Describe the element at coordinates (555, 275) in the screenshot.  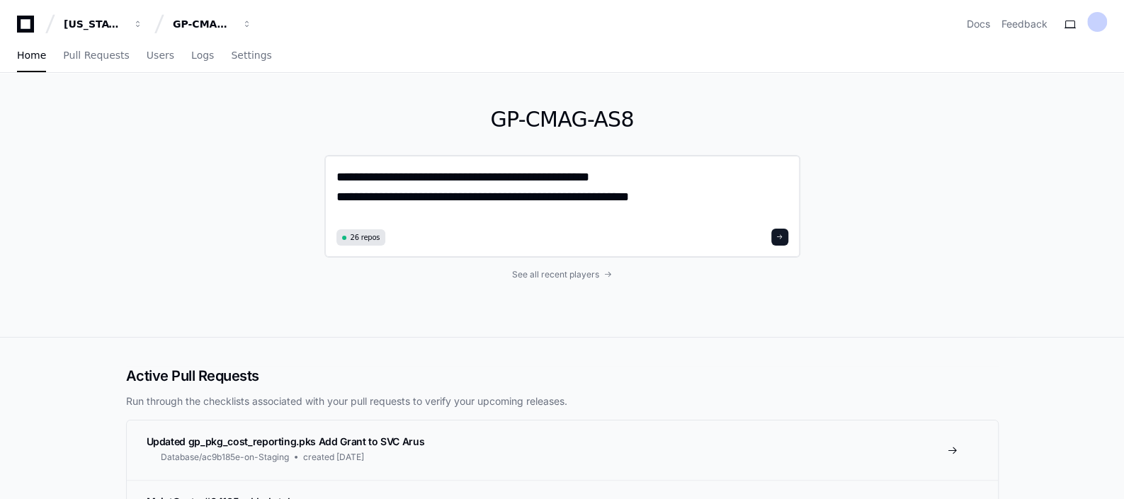
I see `span: See all recent players` at that location.